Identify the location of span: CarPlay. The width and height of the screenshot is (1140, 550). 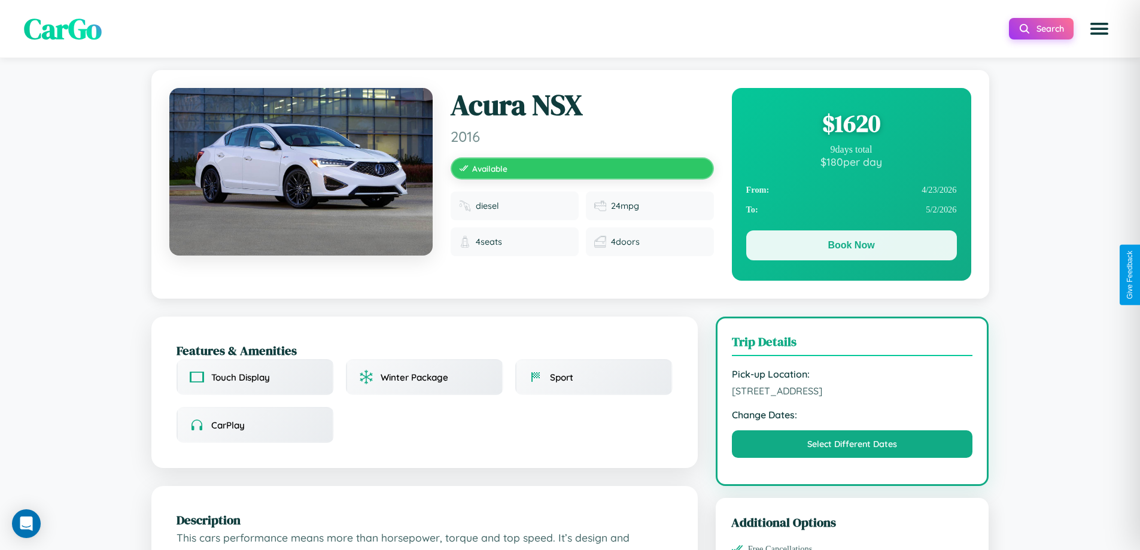
(228, 425).